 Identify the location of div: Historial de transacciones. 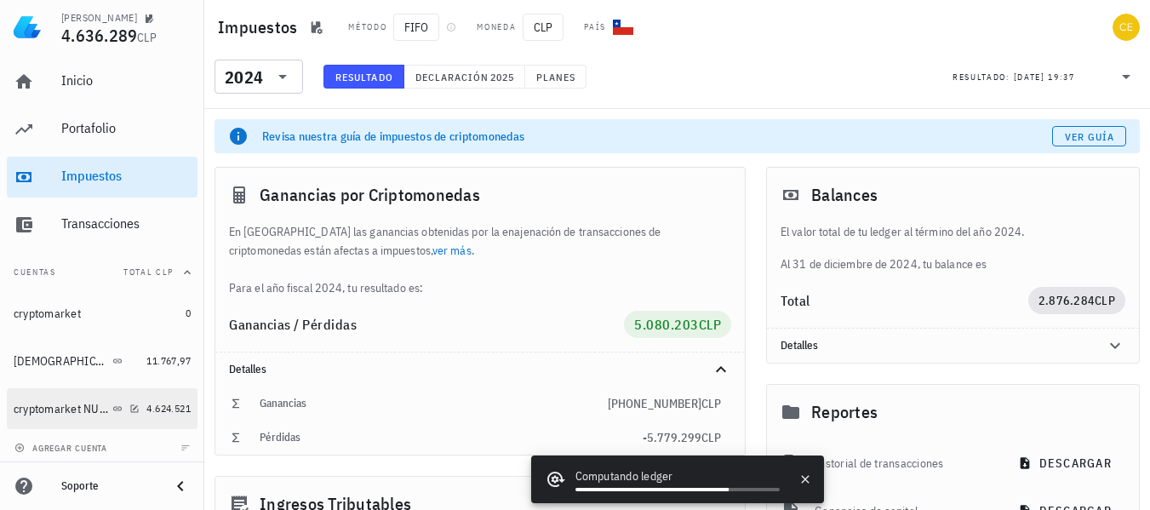
(904, 463).